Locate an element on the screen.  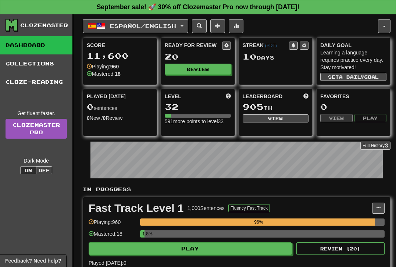
div: 591 more points to level 33 is located at coordinates (198, 121).